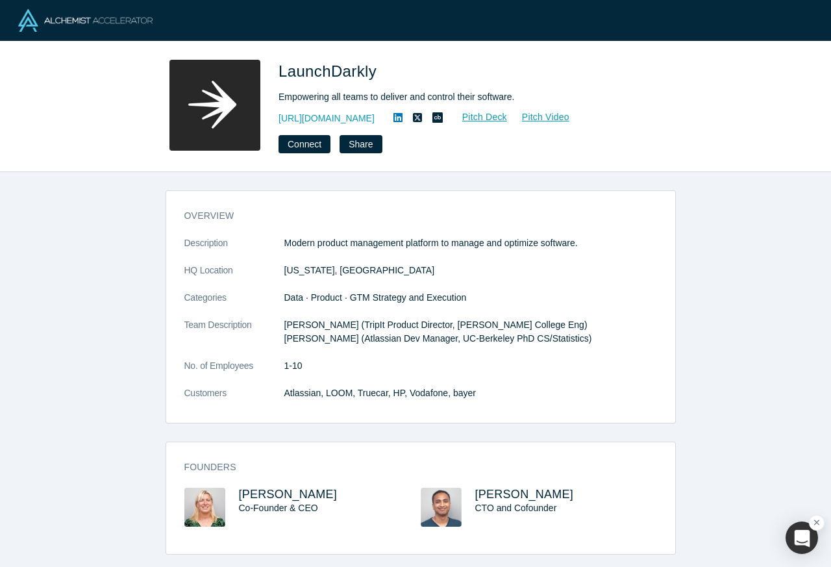  Describe the element at coordinates (330, 71) in the screenshot. I see `span: LaunchDarkly` at that location.